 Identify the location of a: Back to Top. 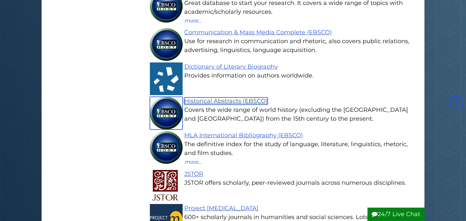
(457, 102).